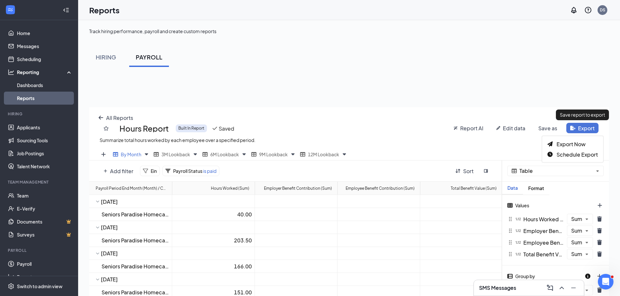  Describe the element at coordinates (574, 291) in the screenshot. I see `span: Month` at that location.